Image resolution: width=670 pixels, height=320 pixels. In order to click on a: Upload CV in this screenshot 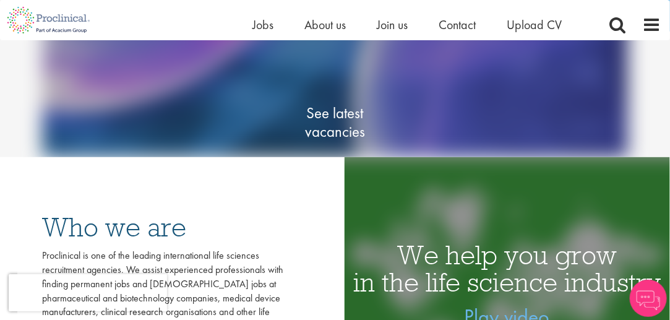, I will do `click(534, 25)`.